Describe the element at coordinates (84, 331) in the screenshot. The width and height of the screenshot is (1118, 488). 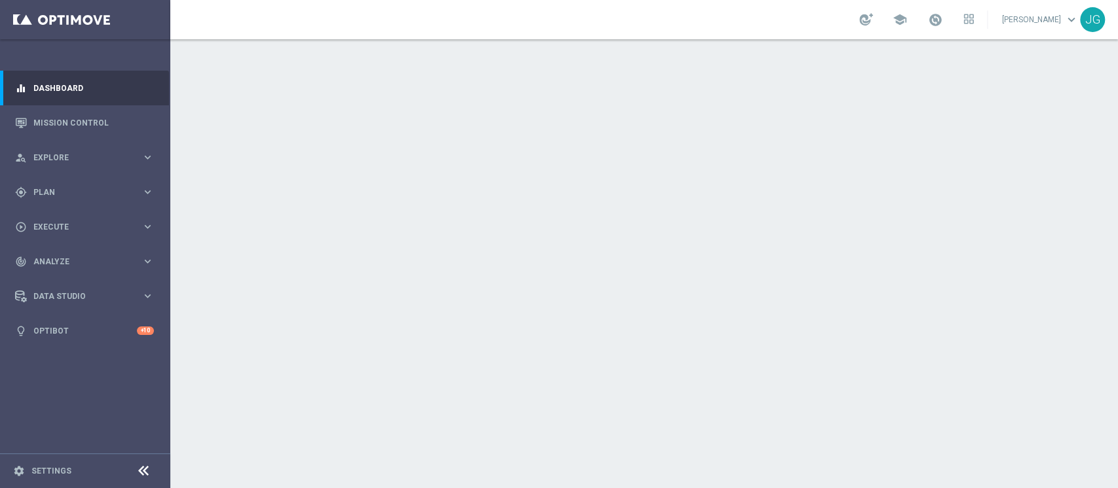
I see `div: Optibot` at that location.